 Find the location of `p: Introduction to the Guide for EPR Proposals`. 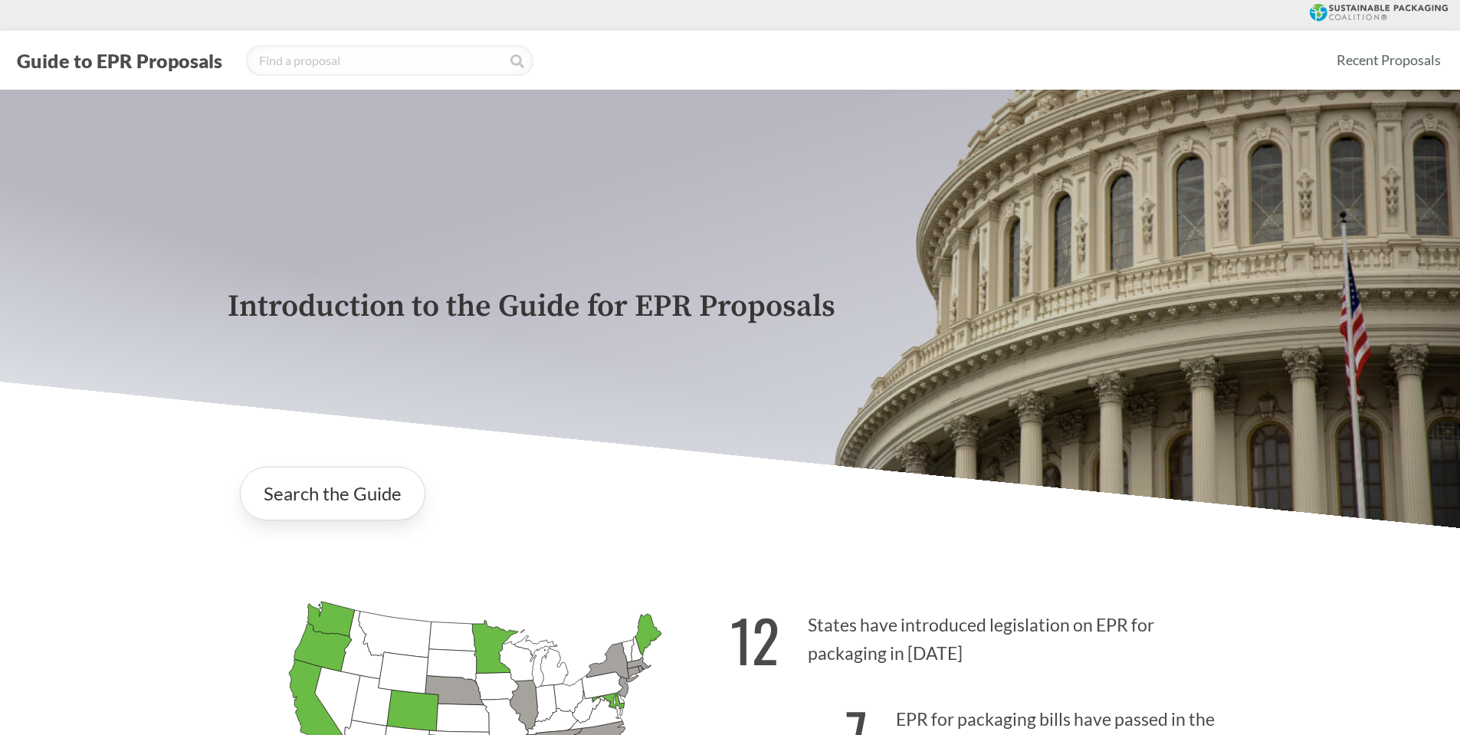

p: Introduction to the Guide for EPR Proposals is located at coordinates (730, 307).